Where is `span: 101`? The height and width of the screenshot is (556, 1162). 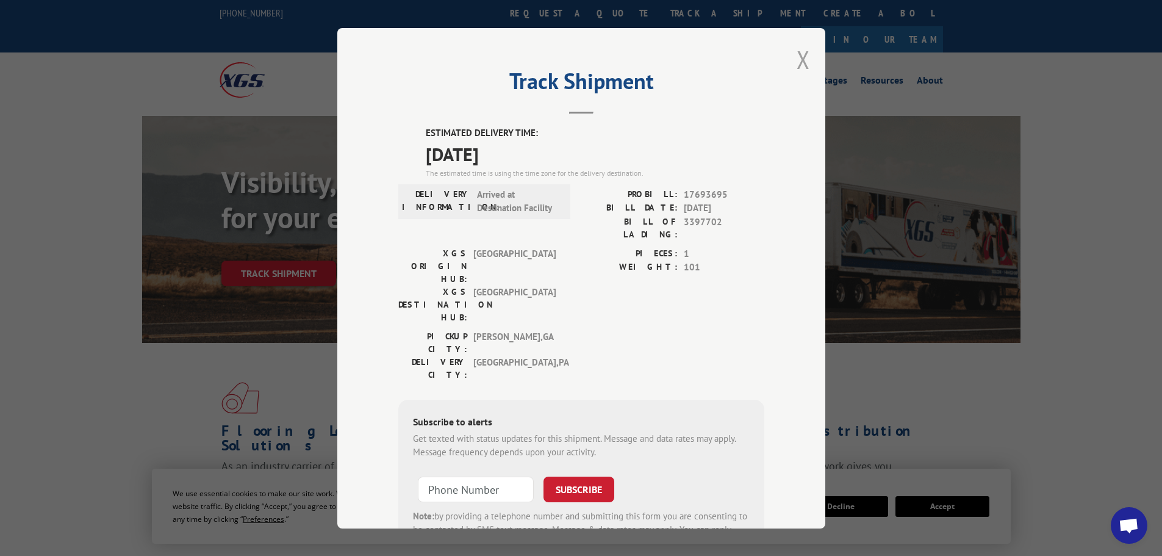 span: 101 is located at coordinates (724, 267).